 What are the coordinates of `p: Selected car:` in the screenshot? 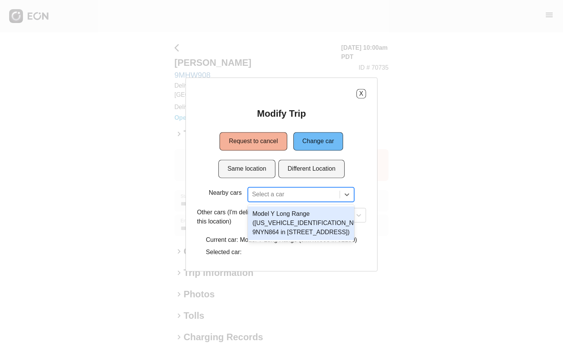 It's located at (281, 252).